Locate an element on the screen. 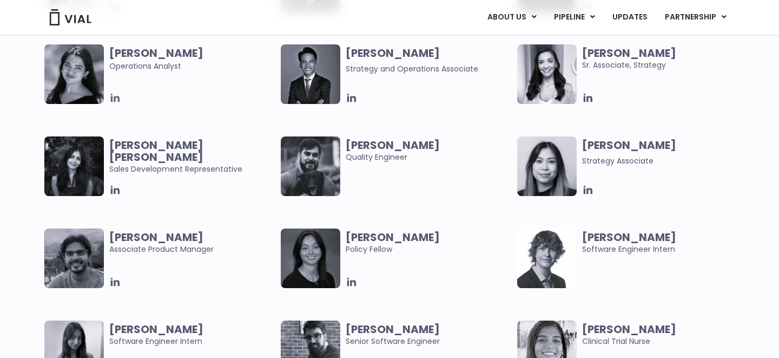 The height and width of the screenshot is (358, 779). span: Strategy and Operations Associate is located at coordinates (412, 69).